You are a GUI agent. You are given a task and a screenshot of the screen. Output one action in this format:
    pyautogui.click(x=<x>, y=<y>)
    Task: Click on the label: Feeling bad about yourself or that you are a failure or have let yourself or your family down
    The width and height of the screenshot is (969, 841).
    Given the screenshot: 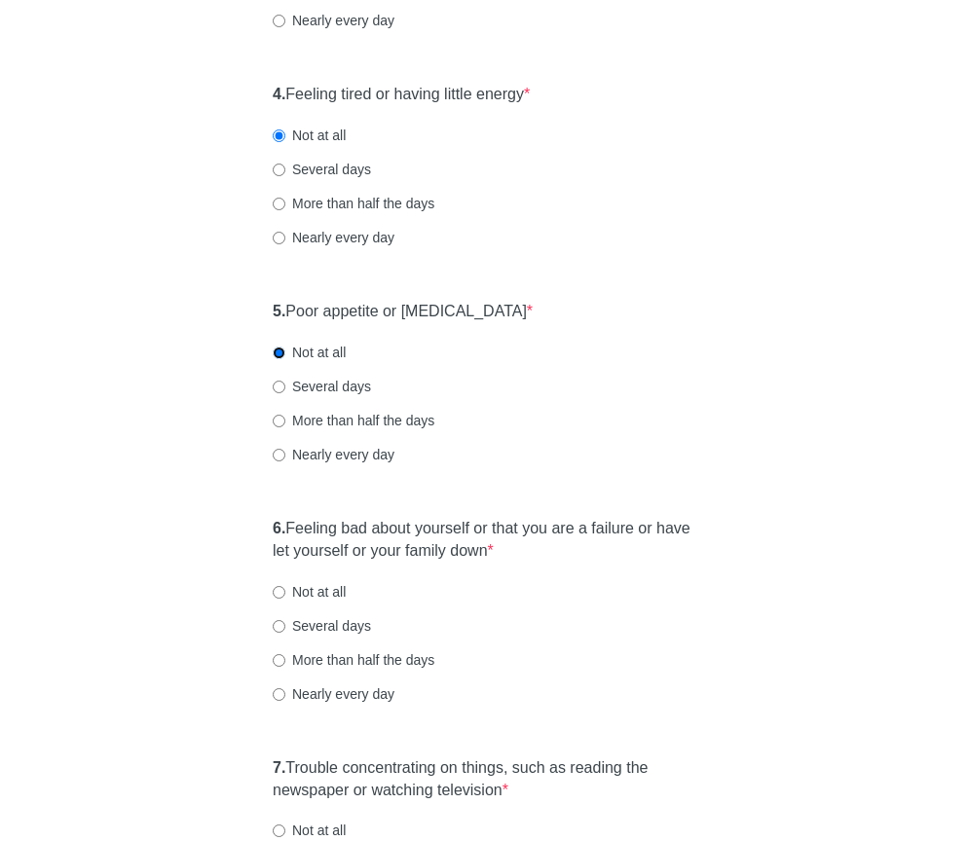 What is the action you would take?
    pyautogui.click(x=484, y=540)
    